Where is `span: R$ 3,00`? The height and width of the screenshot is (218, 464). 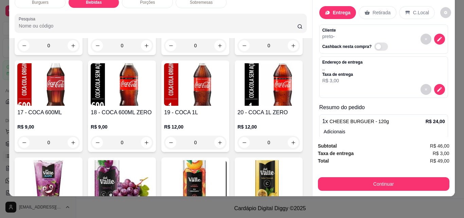 span: R$ 3,00 is located at coordinates (441, 153).